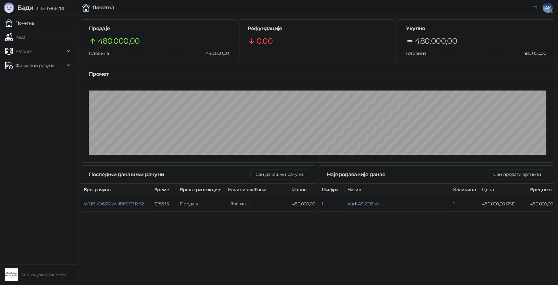 The height and width of the screenshot is (285, 558). I want to click on span: Фискални рачуни, so click(35, 65).